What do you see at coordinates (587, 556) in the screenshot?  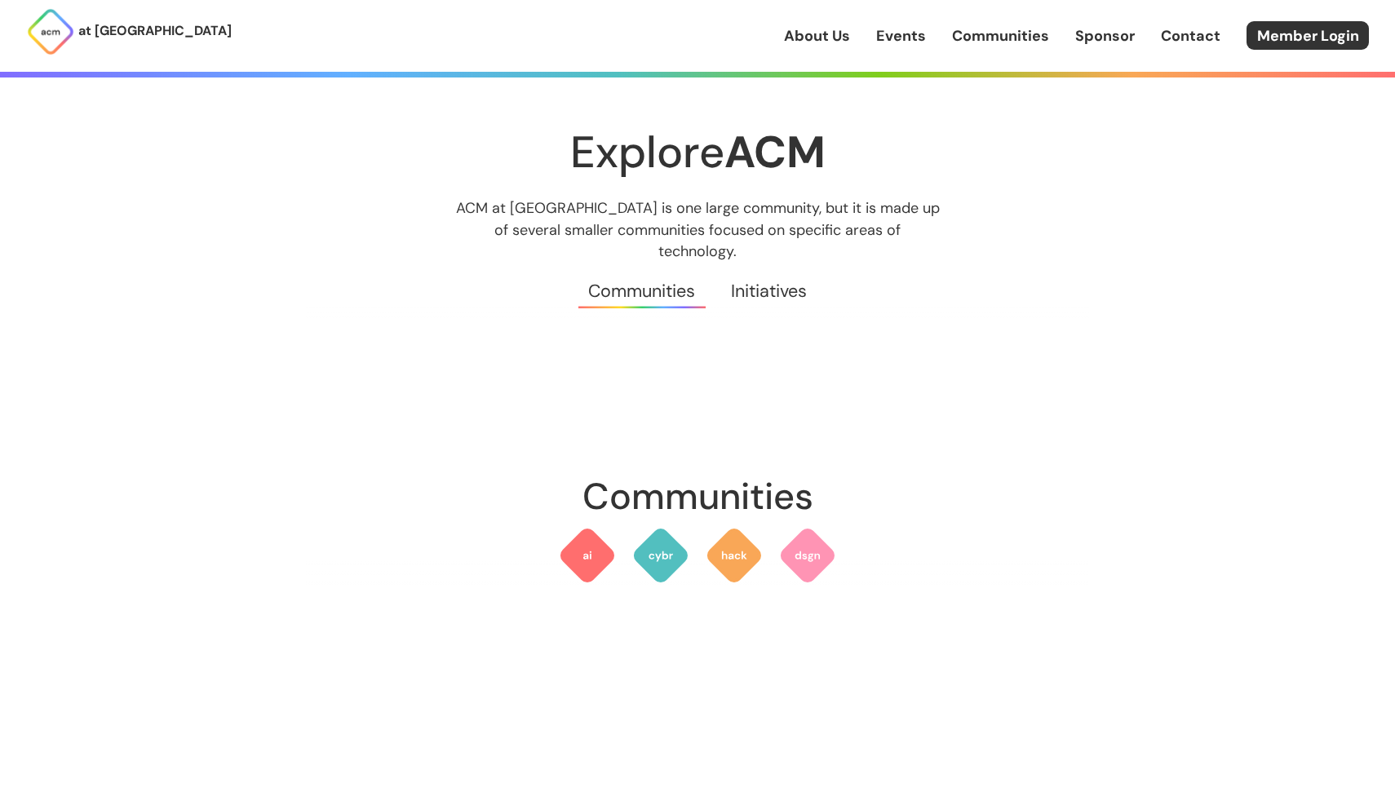 I see `img: ACM AI` at bounding box center [587, 556].